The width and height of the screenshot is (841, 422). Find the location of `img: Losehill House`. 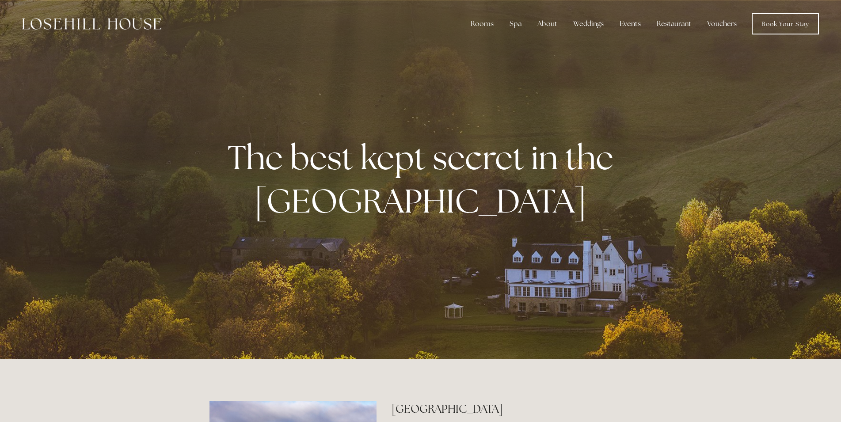

img: Losehill House is located at coordinates (91, 24).